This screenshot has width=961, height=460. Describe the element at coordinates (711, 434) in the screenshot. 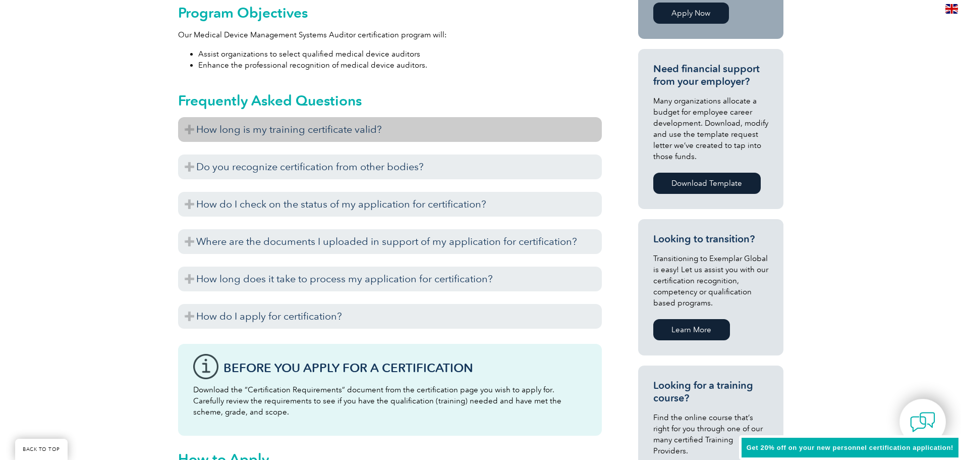

I see `p: Find the online course that’s right for you through one of our many certified Training Providers.` at that location.